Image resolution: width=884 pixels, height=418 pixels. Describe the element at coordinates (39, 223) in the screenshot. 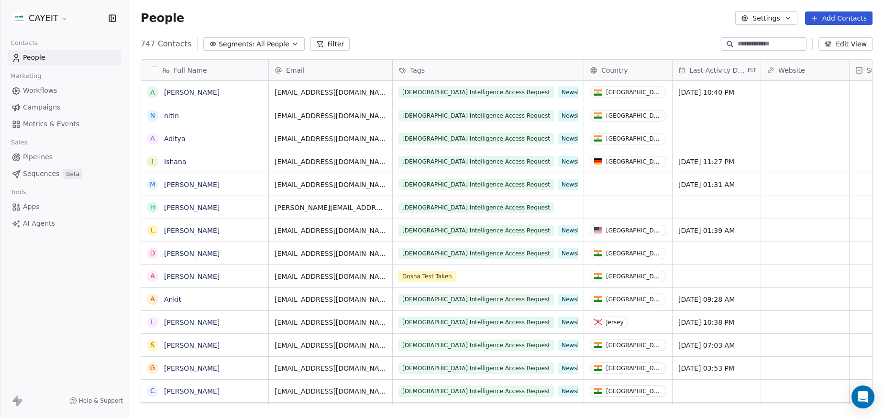

I see `span: AI Agents` at that location.